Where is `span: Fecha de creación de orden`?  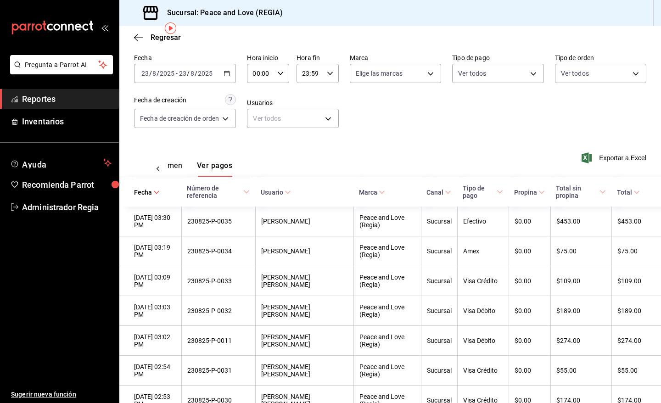
span: Fecha de creación de orden is located at coordinates (180, 118).